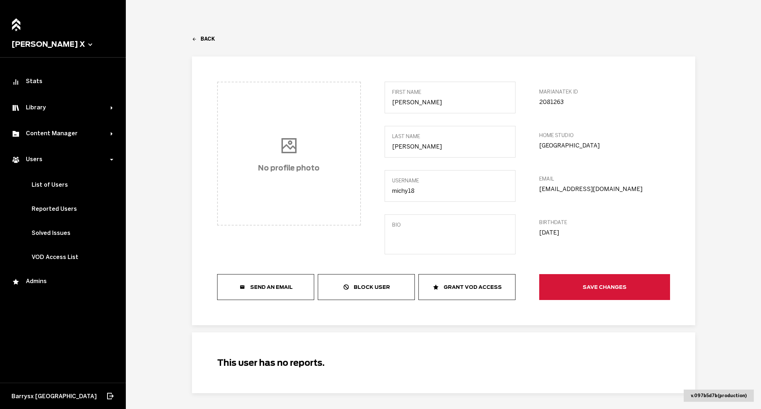  I want to click on span: Bio, so click(450, 225).